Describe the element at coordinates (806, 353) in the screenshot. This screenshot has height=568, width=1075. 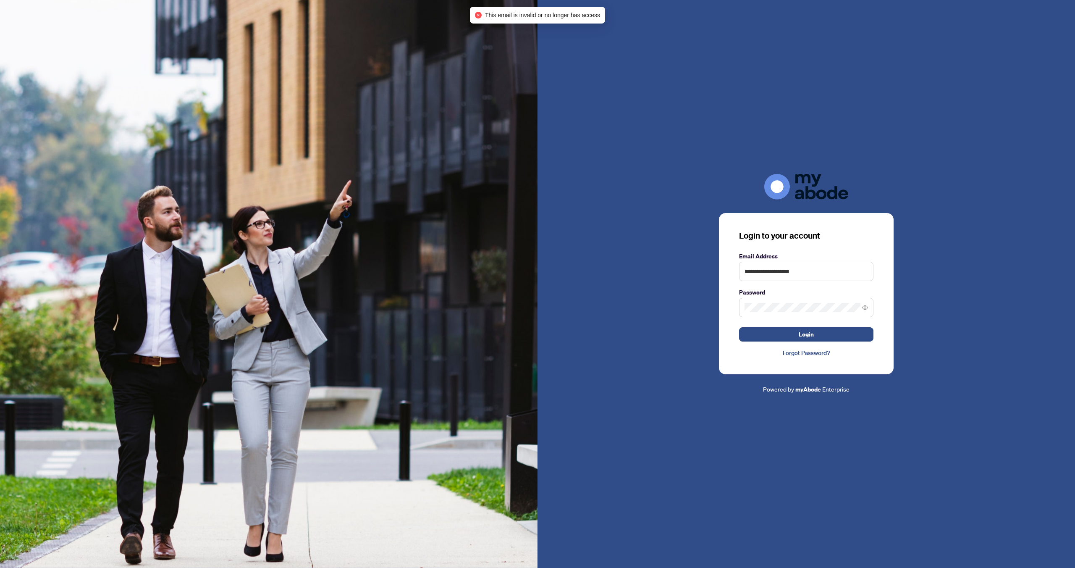
I see `a: Forgot Password?` at that location.